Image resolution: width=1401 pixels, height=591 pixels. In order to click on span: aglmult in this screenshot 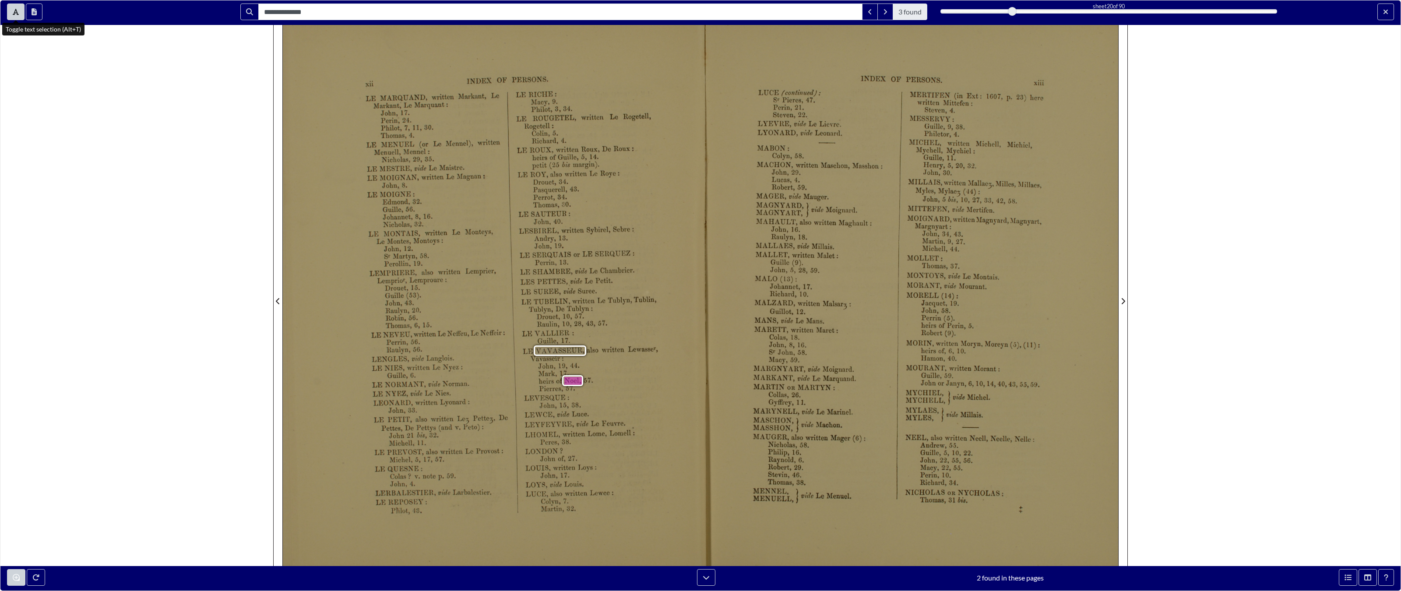, I will do `click(856, 223)`.